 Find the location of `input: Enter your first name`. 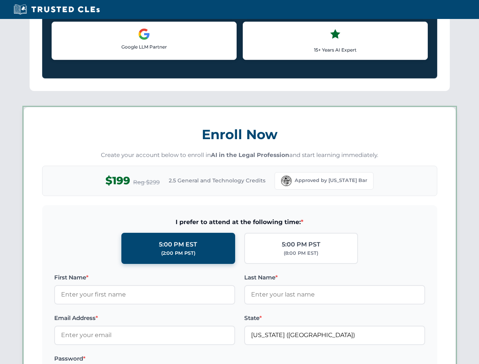

input: Enter your first name is located at coordinates (145, 295).